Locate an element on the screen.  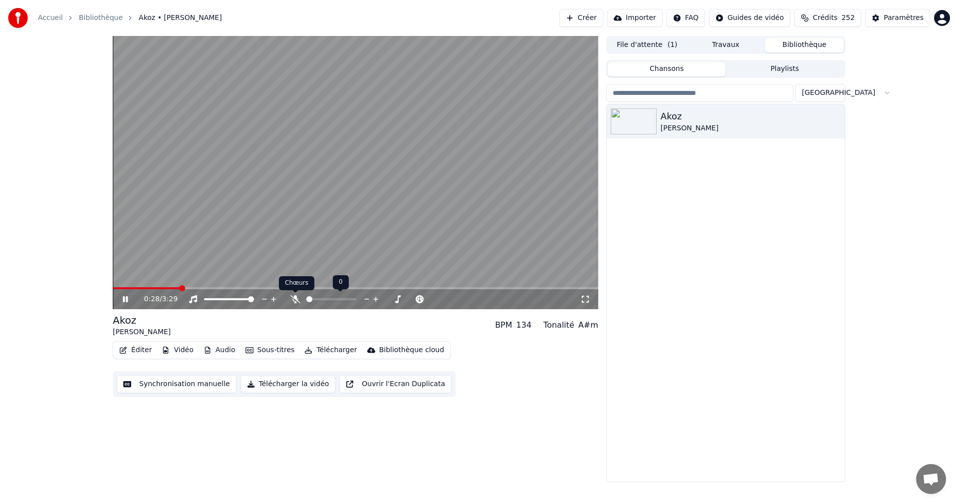
button: Sous-titres is located at coordinates (270, 350).